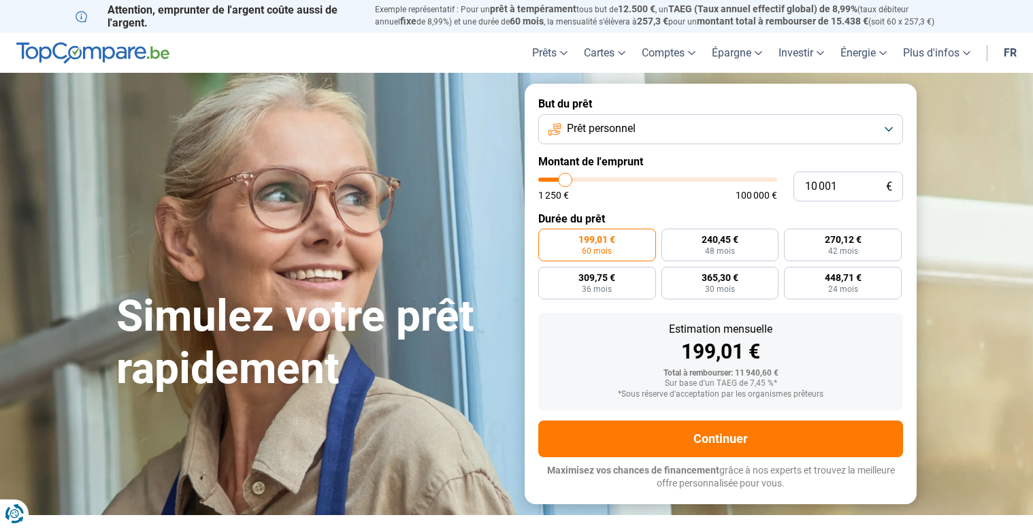  What do you see at coordinates (720, 218) in the screenshot?
I see `label: Durée du prêt` at bounding box center [720, 218].